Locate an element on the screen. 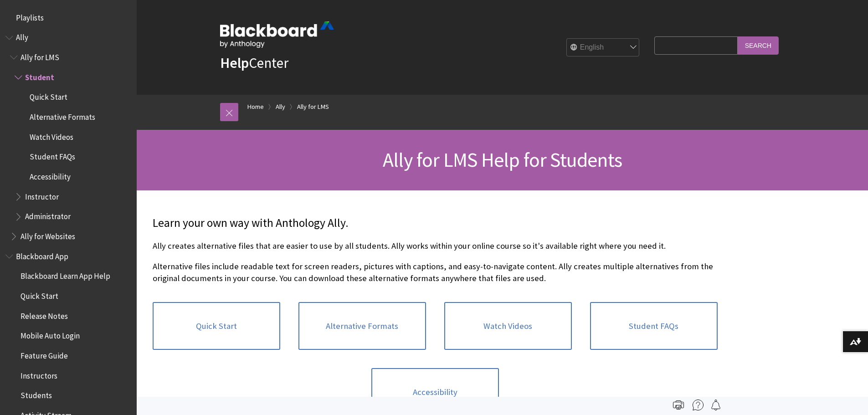 Image resolution: width=868 pixels, height=415 pixels. a: Ally for LMS is located at coordinates (313, 107).